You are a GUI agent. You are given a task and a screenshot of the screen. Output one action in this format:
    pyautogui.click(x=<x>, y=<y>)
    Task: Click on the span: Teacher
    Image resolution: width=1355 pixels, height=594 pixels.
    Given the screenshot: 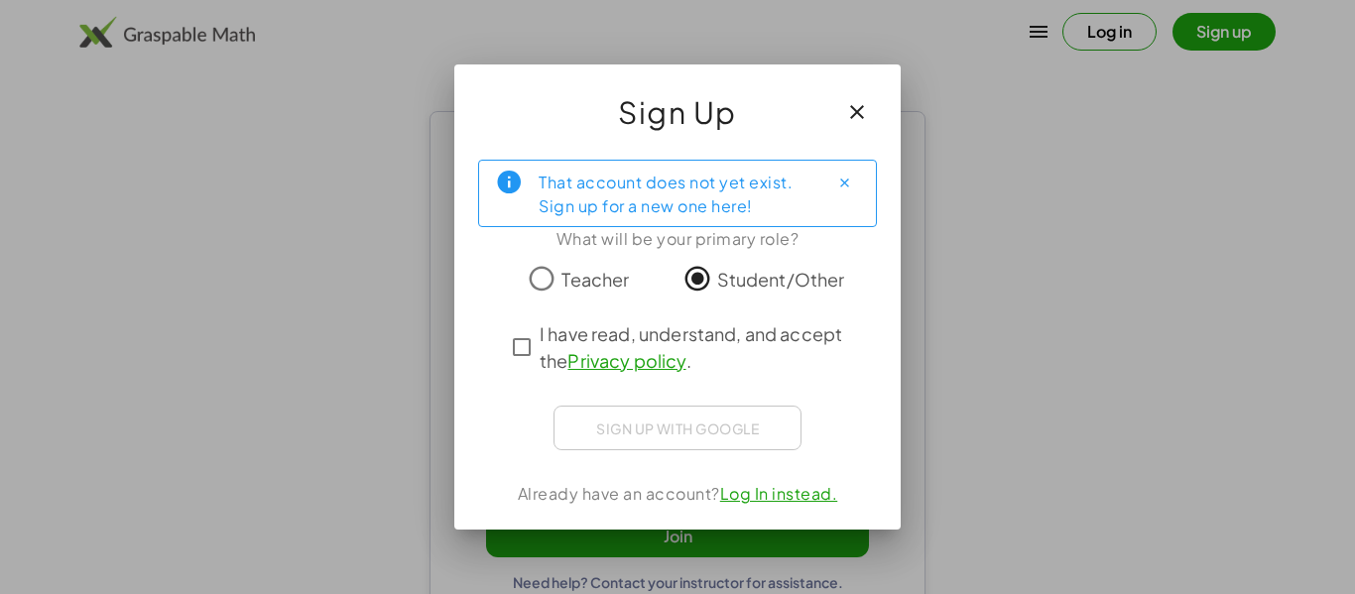 What is the action you would take?
    pyautogui.click(x=595, y=279)
    